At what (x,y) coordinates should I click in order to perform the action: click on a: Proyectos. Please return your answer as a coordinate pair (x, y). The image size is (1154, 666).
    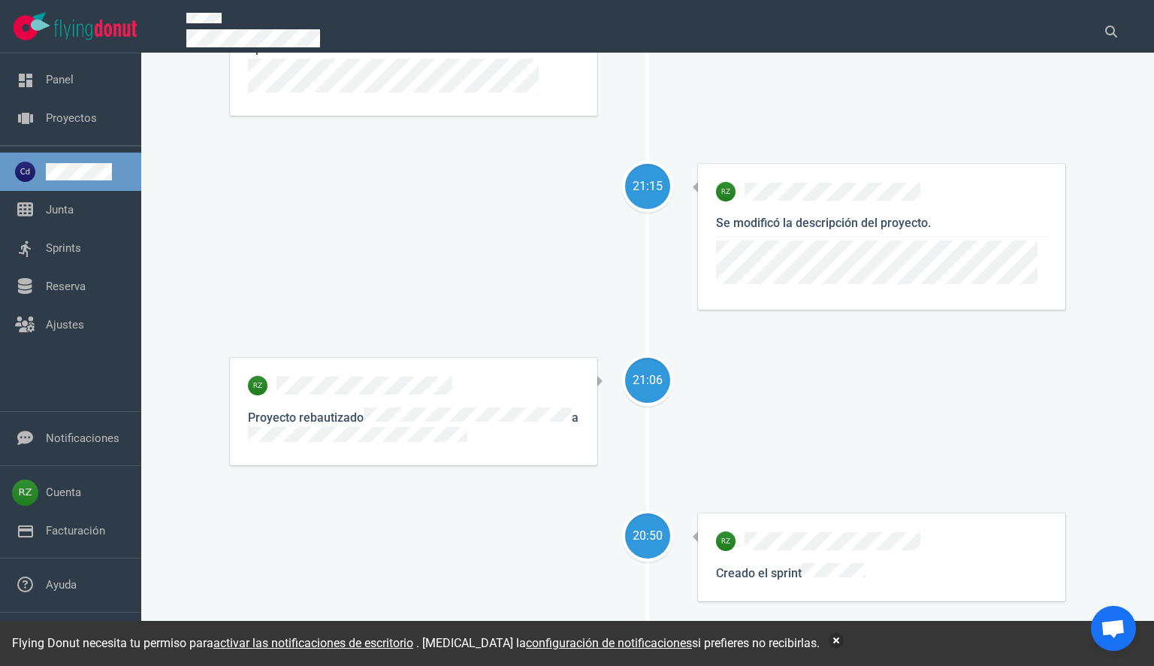
    Looking at the image, I should click on (71, 118).